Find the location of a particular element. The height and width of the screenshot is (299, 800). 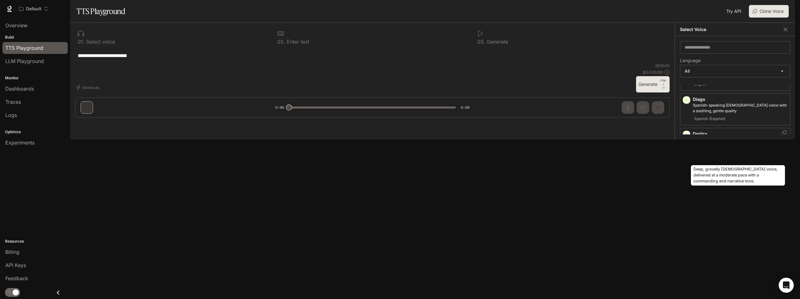

span: Spanish (Español) is located at coordinates (710, 119).